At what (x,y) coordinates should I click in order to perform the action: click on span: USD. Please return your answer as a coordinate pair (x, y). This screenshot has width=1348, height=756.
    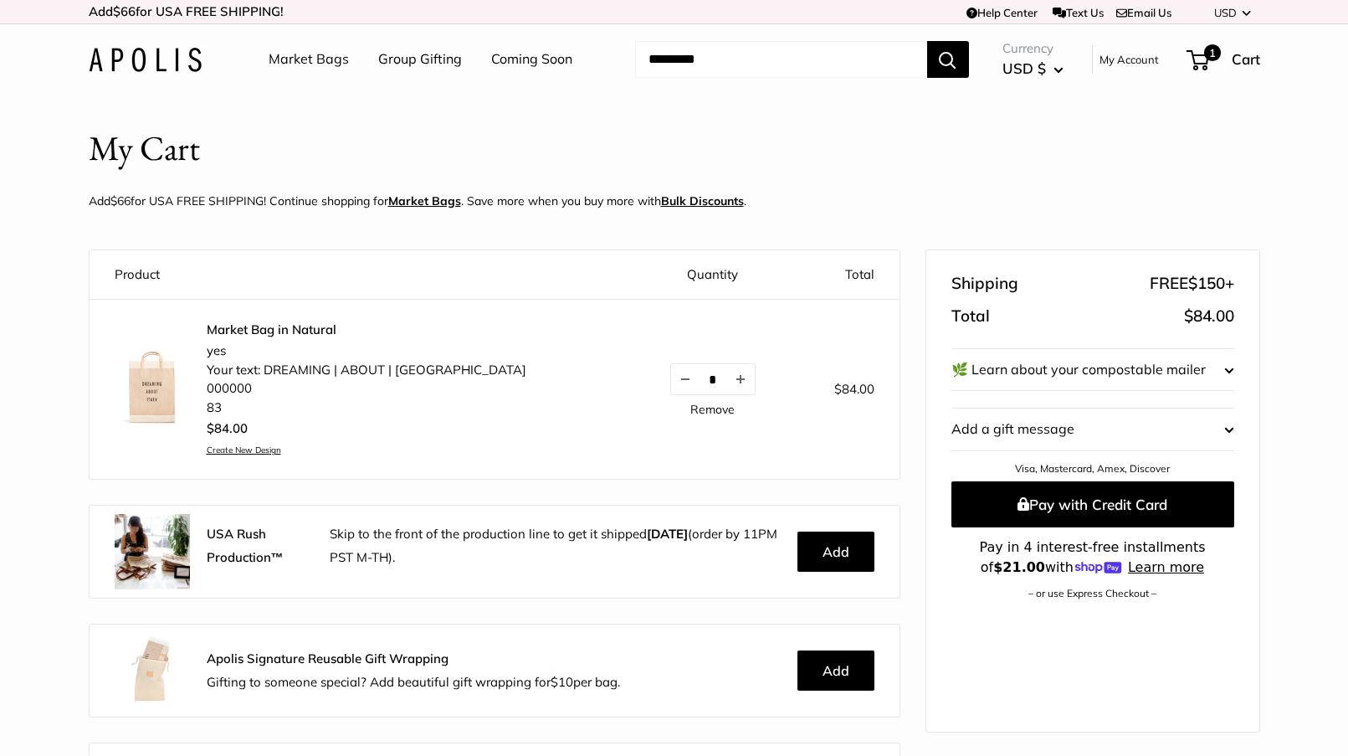
    Looking at the image, I should click on (1225, 13).